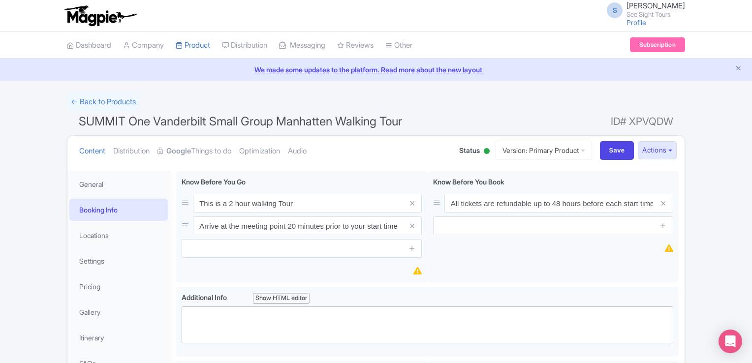 The image size is (752, 363). I want to click on button: Close announcement, so click(738, 69).